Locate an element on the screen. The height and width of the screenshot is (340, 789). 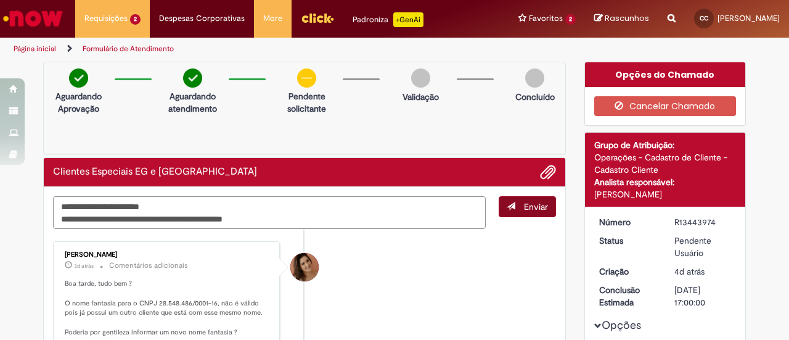
span: Requisições is located at coordinates (106, 18).